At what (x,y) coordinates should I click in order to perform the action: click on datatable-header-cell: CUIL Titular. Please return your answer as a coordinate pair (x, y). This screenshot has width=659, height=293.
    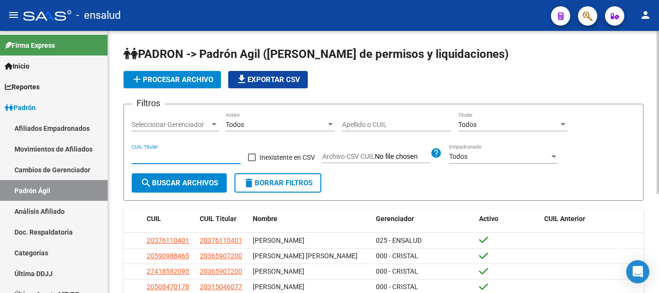
    Looking at the image, I should click on (223, 219).